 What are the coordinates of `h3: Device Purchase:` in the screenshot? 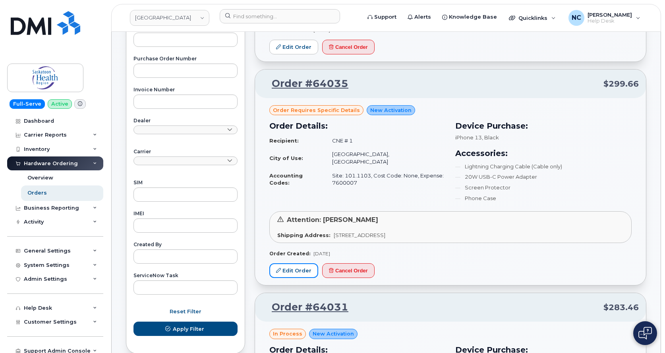 It's located at (544, 126).